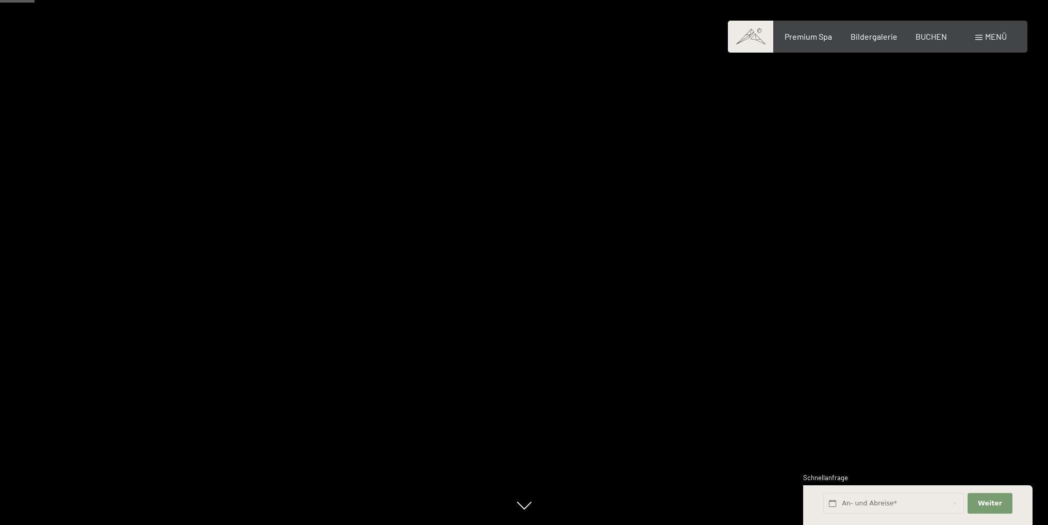  I want to click on span: Menü, so click(996, 36).